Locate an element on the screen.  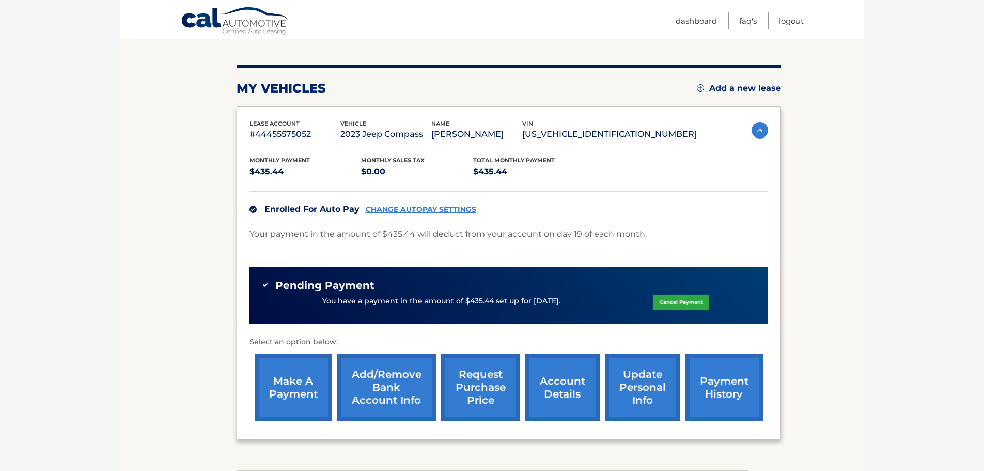
img: check.svg is located at coordinates (253, 209).